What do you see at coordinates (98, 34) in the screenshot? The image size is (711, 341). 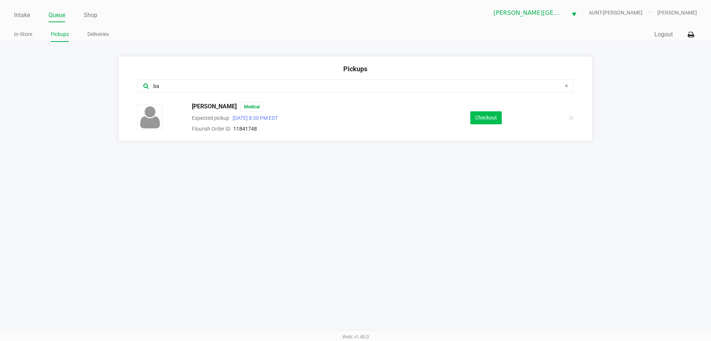 I see `a: Deliveries` at bounding box center [98, 34].